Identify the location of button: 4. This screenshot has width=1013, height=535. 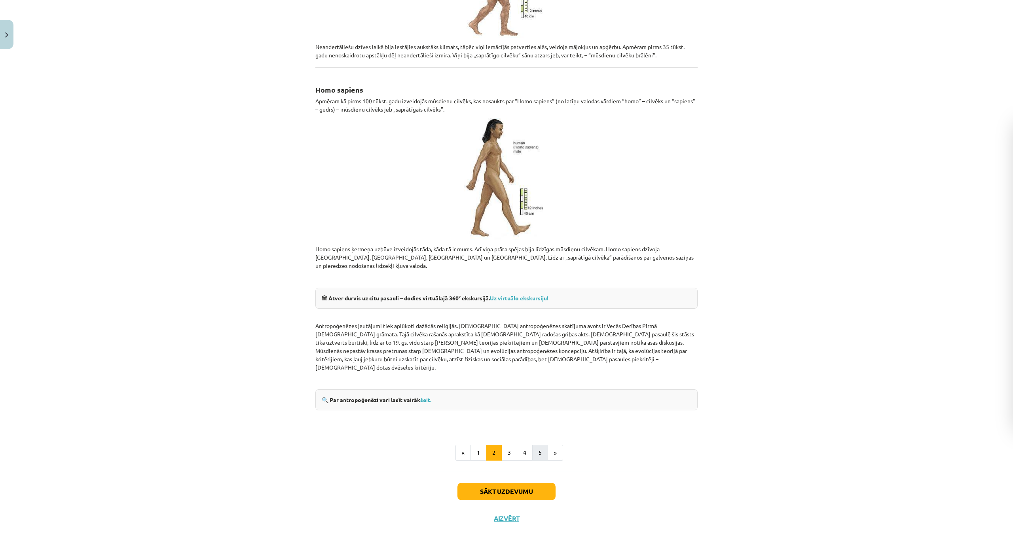
(525, 453).